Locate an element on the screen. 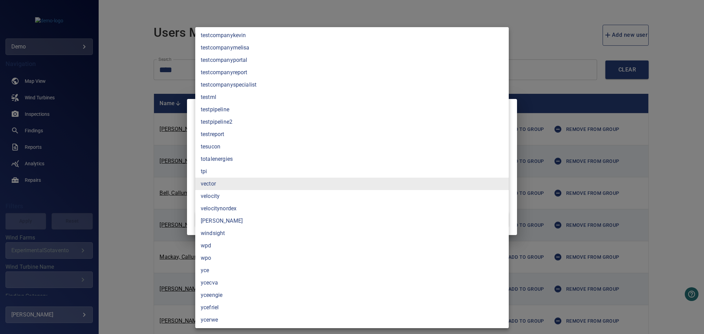 The width and height of the screenshot is (704, 334). li: ycerwe is located at coordinates (352, 320).